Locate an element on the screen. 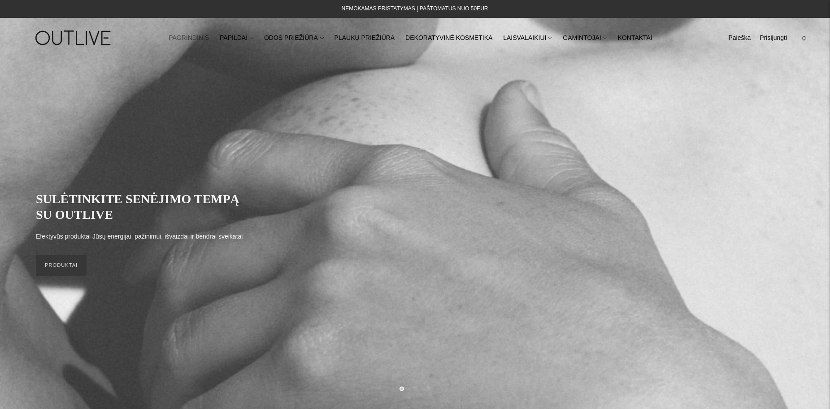  a: PRODUKTAI is located at coordinates (61, 265).